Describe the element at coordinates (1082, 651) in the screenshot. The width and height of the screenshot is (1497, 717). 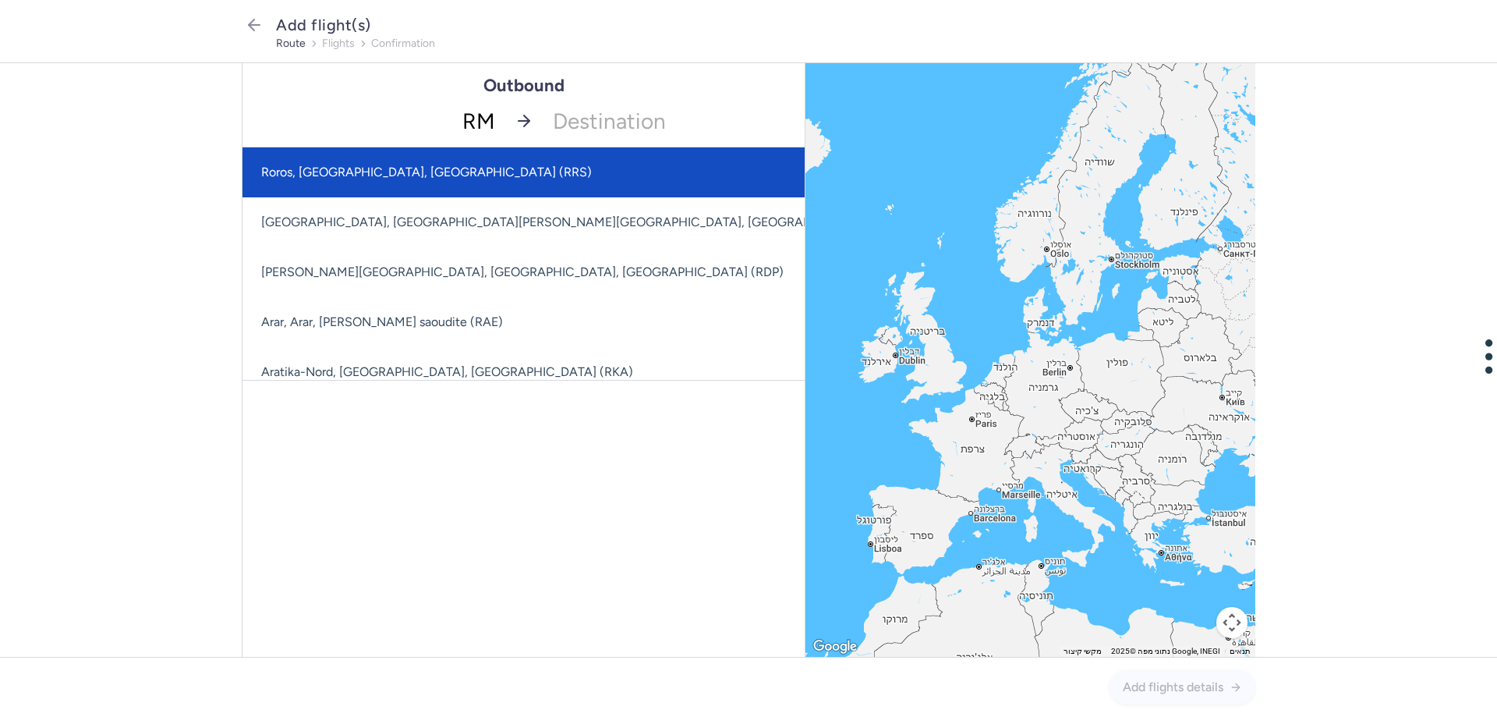
I see `button: מקשי קיצור` at that location.